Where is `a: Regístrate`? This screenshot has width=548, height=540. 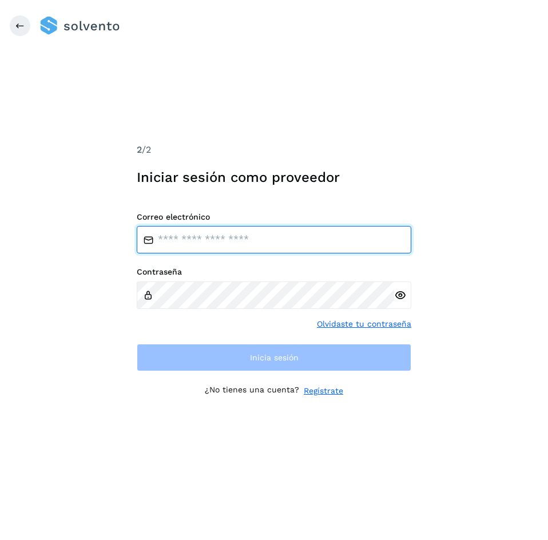 a: Regístrate is located at coordinates (323, 391).